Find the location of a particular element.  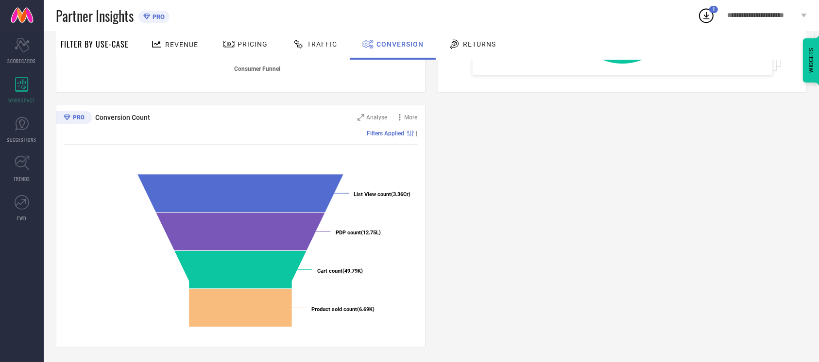

tspan: Cart count is located at coordinates (330, 271).